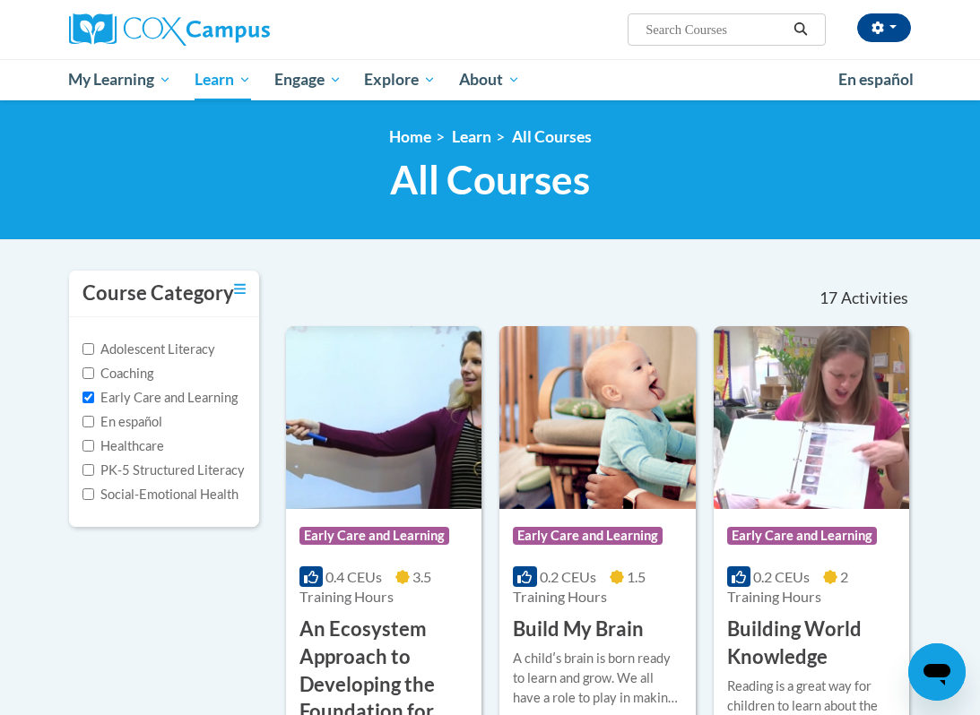  I want to click on a: Toggle collapse, so click(239, 290).